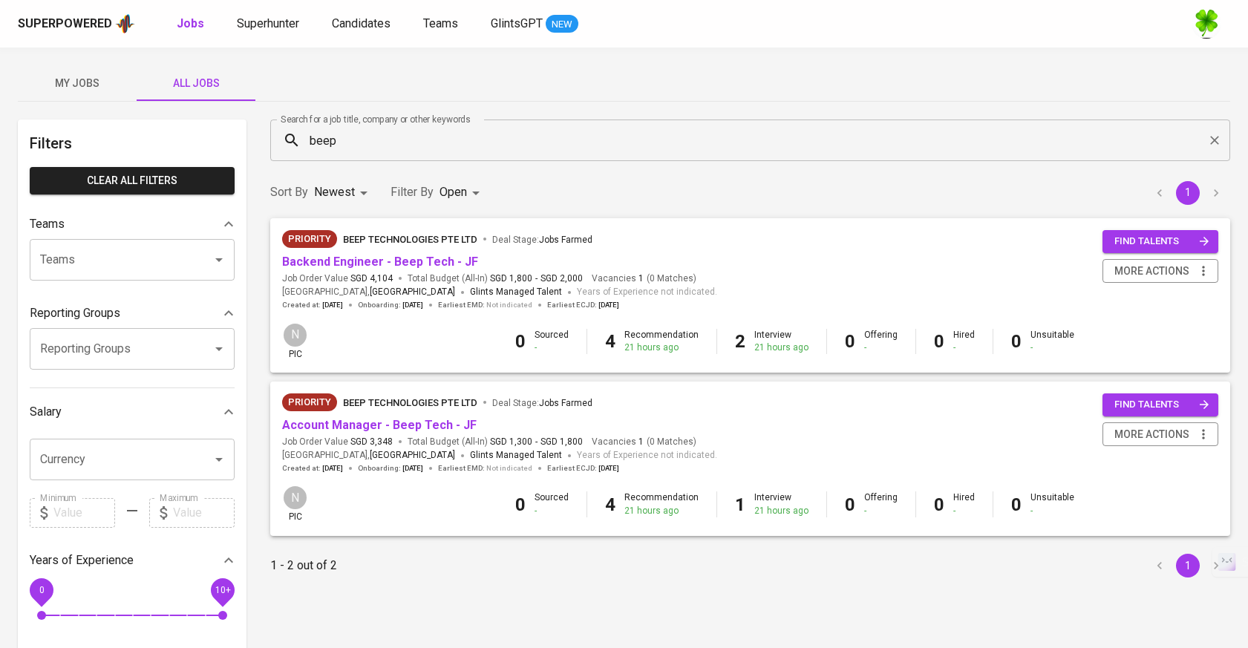  Describe the element at coordinates (77, 83) in the screenshot. I see `span: My Jobs` at that location.